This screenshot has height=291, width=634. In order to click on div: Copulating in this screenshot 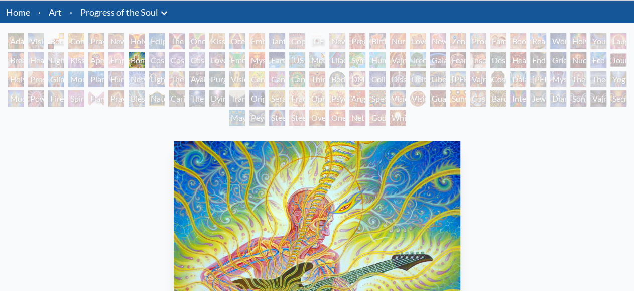, I will do `click(297, 41)`.